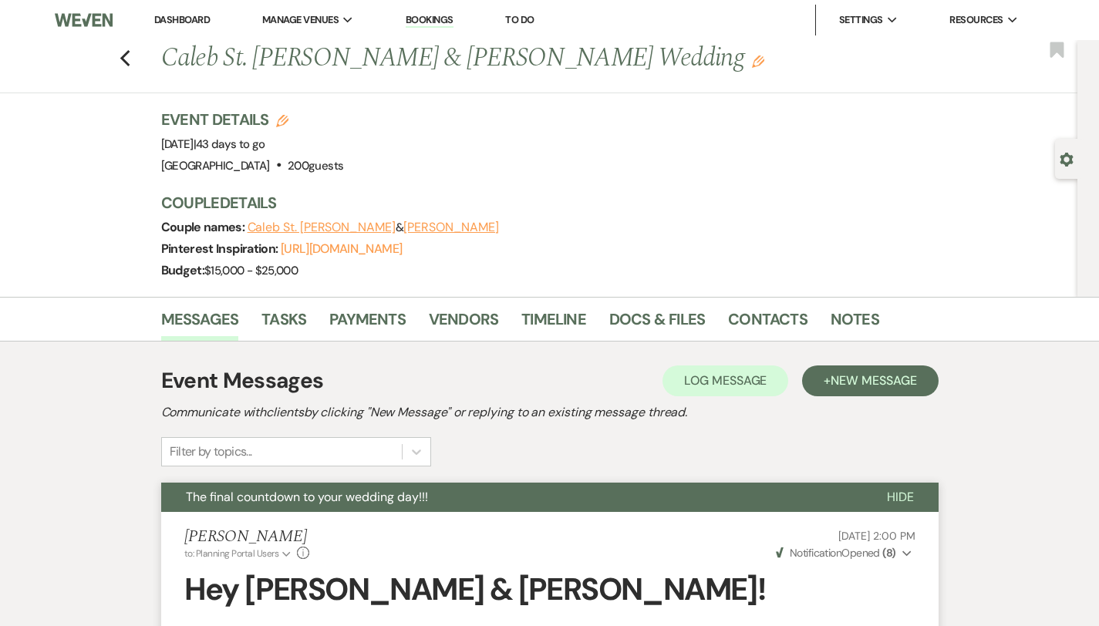 The image size is (1099, 626). What do you see at coordinates (519, 19) in the screenshot?
I see `a: To Do` at bounding box center [519, 19].